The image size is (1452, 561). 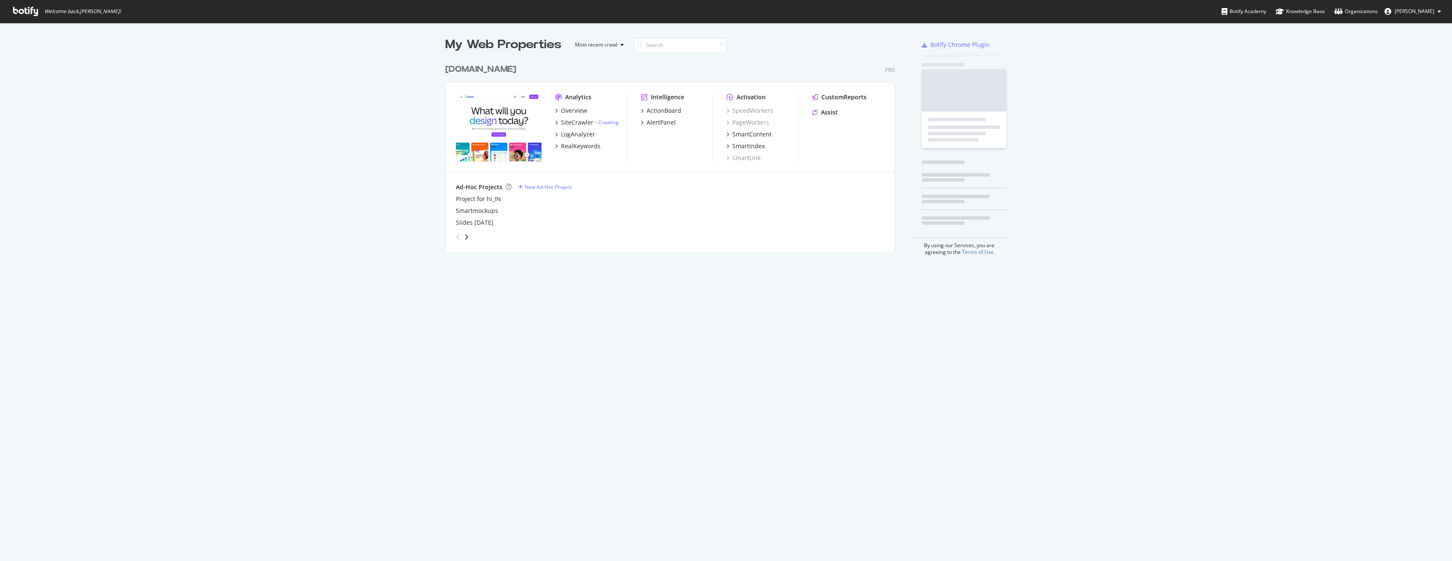 I want to click on div: SmartIndex, so click(x=749, y=146).